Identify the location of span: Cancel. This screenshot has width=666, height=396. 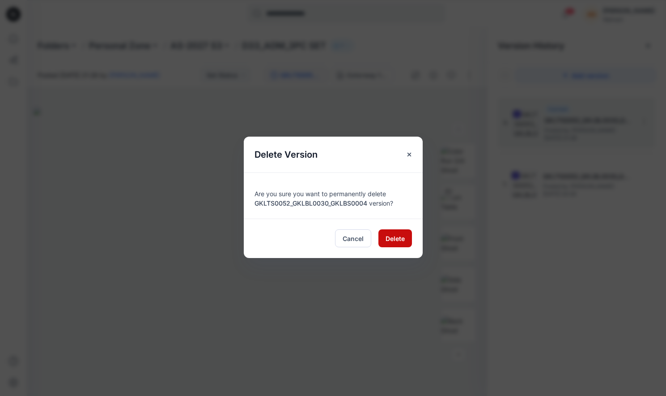
(353, 238).